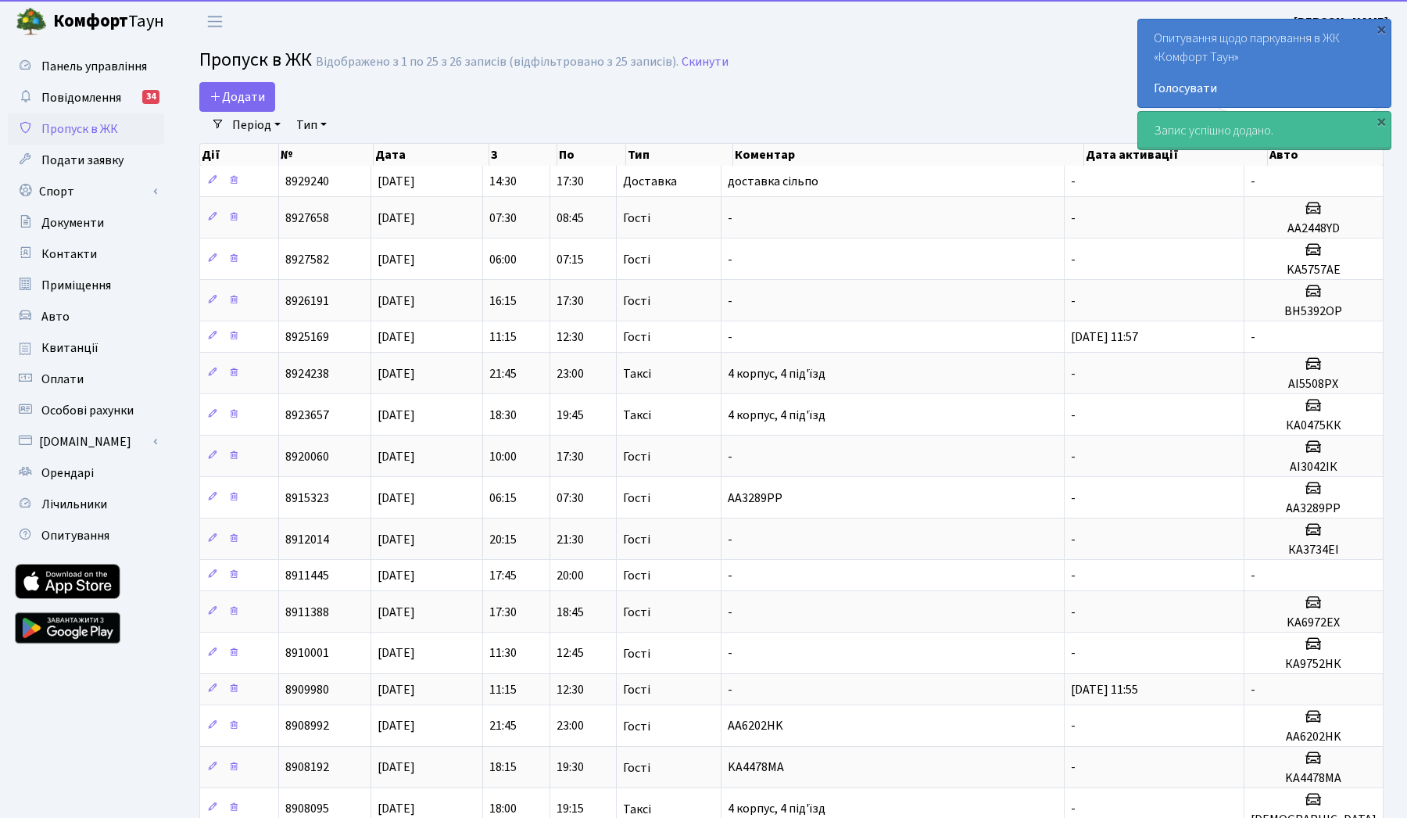 The image size is (1407, 818). What do you see at coordinates (570, 689) in the screenshot?
I see `span: 12:30` at bounding box center [570, 689].